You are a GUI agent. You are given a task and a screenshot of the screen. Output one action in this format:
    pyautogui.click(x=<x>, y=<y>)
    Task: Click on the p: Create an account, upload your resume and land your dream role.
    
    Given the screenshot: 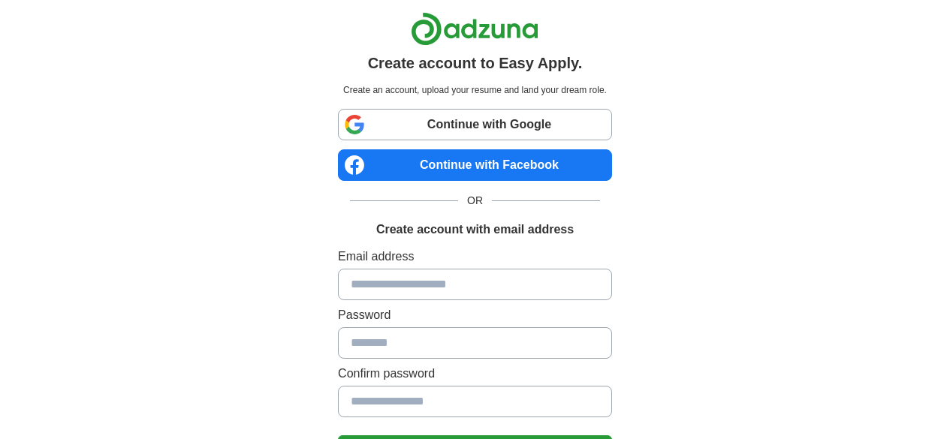 What is the action you would take?
    pyautogui.click(x=475, y=90)
    